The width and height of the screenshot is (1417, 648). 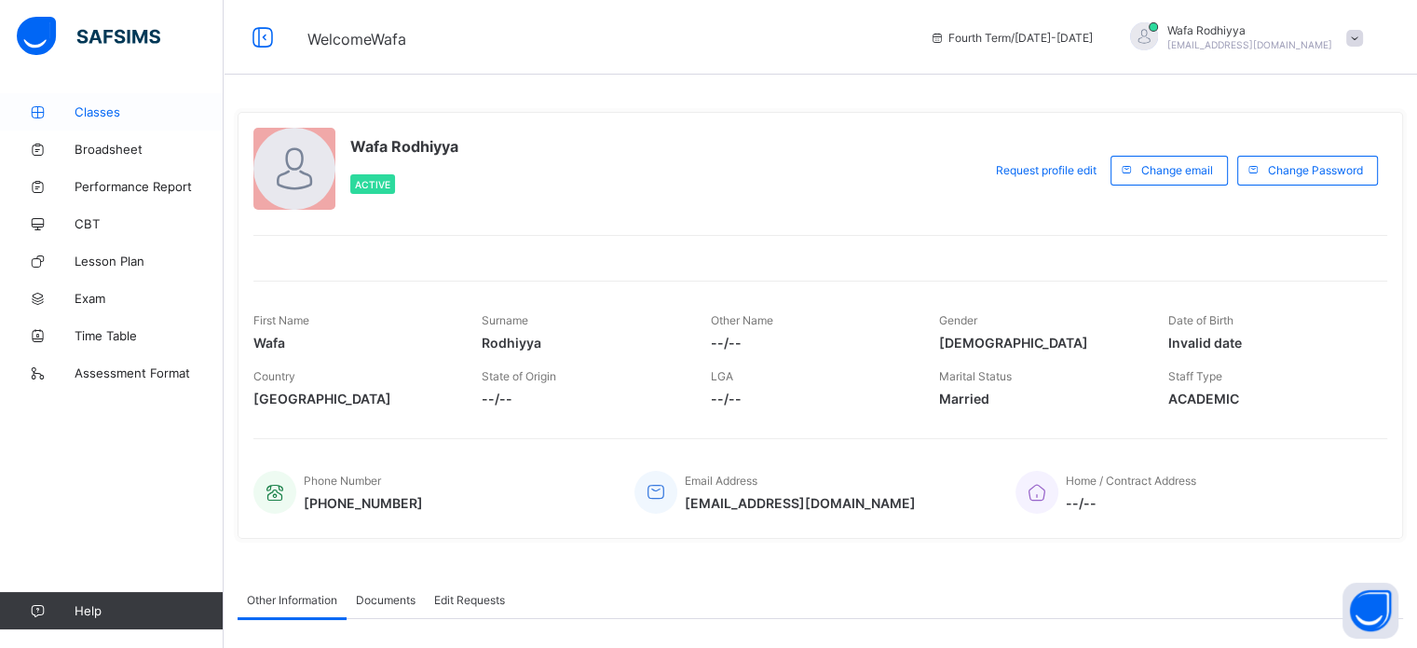 What do you see at coordinates (976, 375) in the screenshot?
I see `span: Marital Status` at bounding box center [976, 375].